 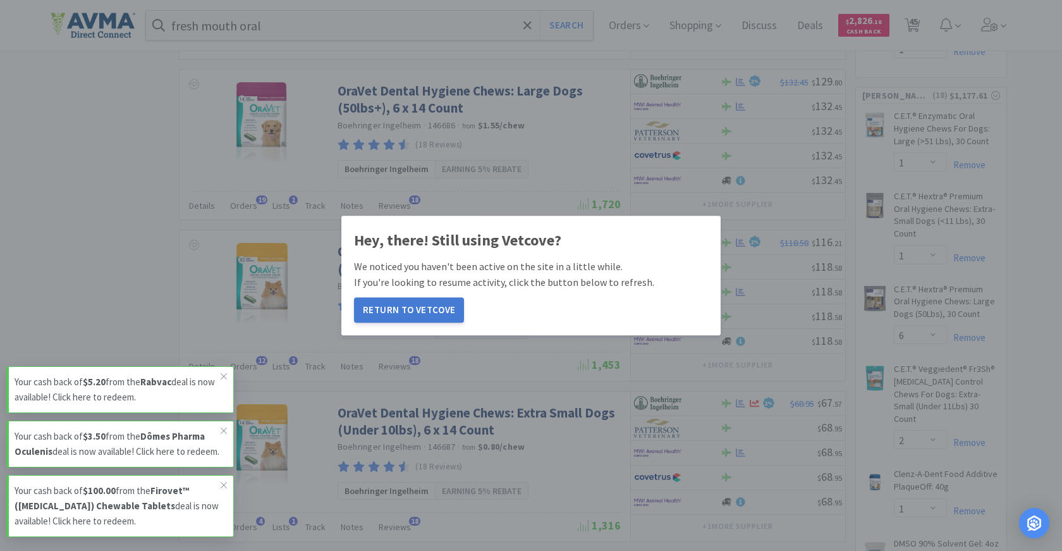 What do you see at coordinates (1034, 523) in the screenshot?
I see `div: Open Intercom Messenger` at bounding box center [1034, 523].